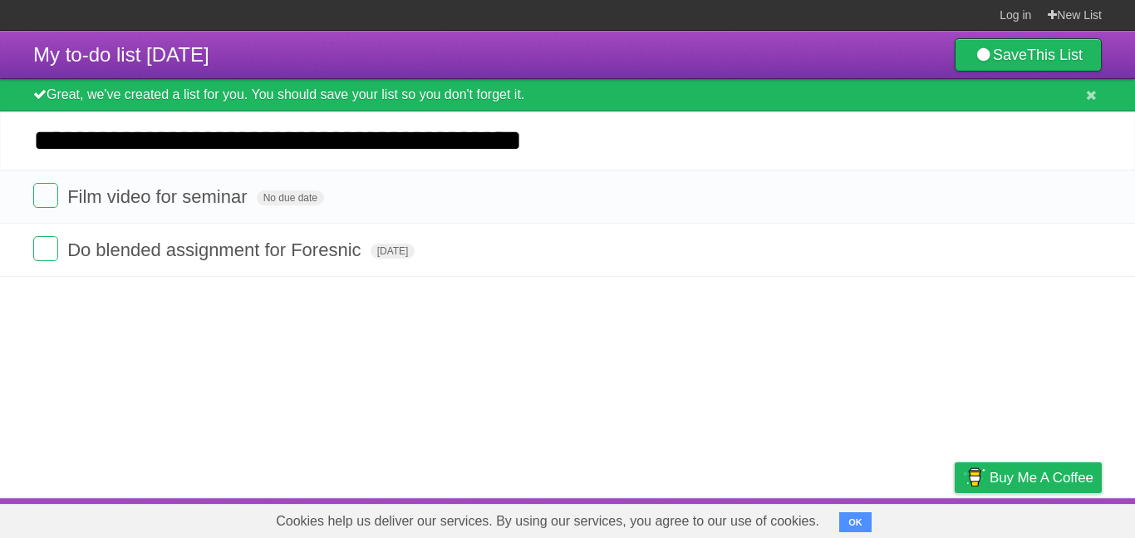  I want to click on span: Buy me a coffee, so click(1041, 477).